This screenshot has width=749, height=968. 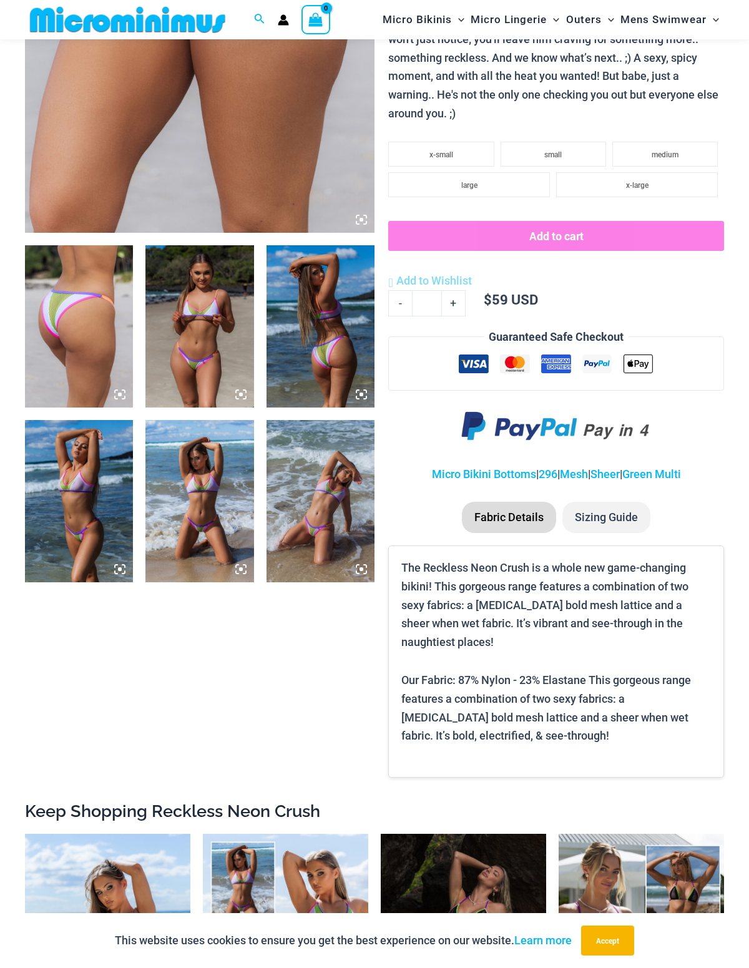 What do you see at coordinates (668, 474) in the screenshot?
I see `a: Multi` at bounding box center [668, 474].